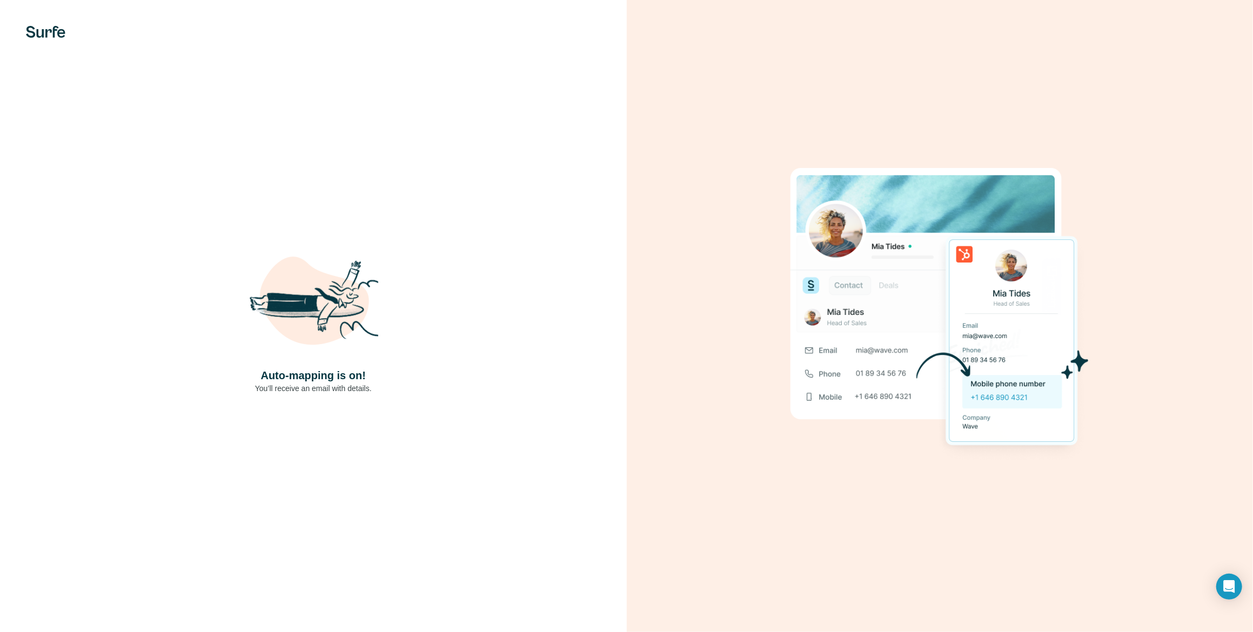  I want to click on p: You’ll receive an email with details., so click(313, 388).